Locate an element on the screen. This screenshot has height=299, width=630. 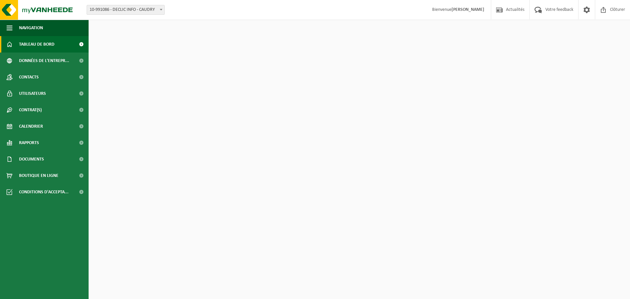
span: Navigation is located at coordinates (31, 28).